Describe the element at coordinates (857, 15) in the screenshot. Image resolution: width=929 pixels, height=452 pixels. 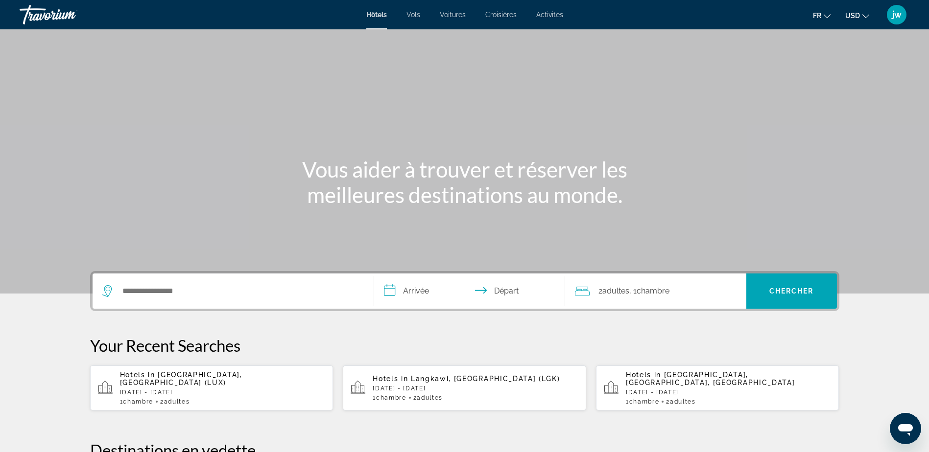
I see `button: Change currency` at that location.